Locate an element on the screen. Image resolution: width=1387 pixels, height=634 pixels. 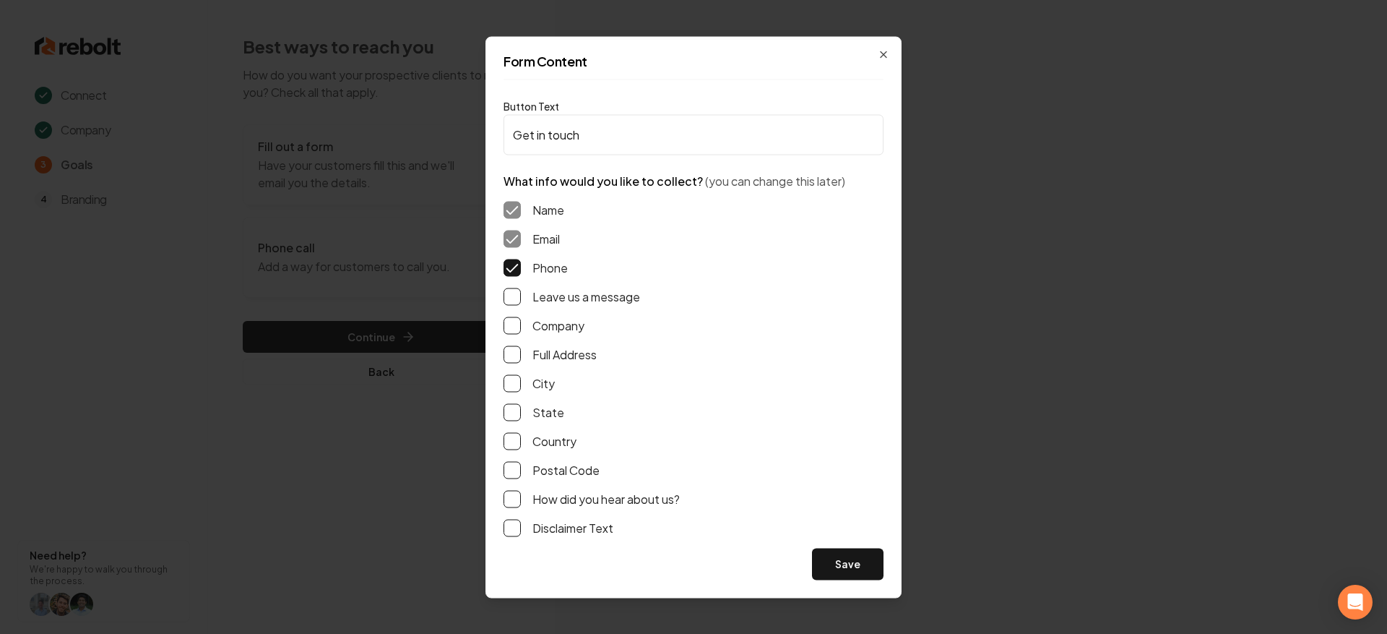
label: Name is located at coordinates (548, 210).